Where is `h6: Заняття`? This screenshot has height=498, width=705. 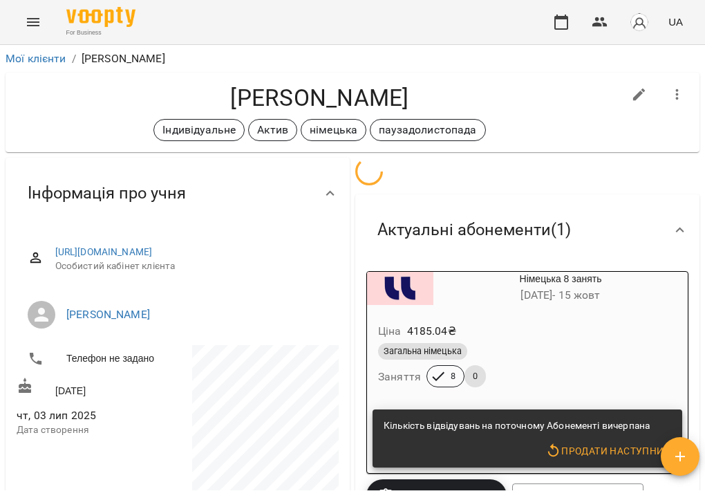
h6: Заняття is located at coordinates (400, 377).